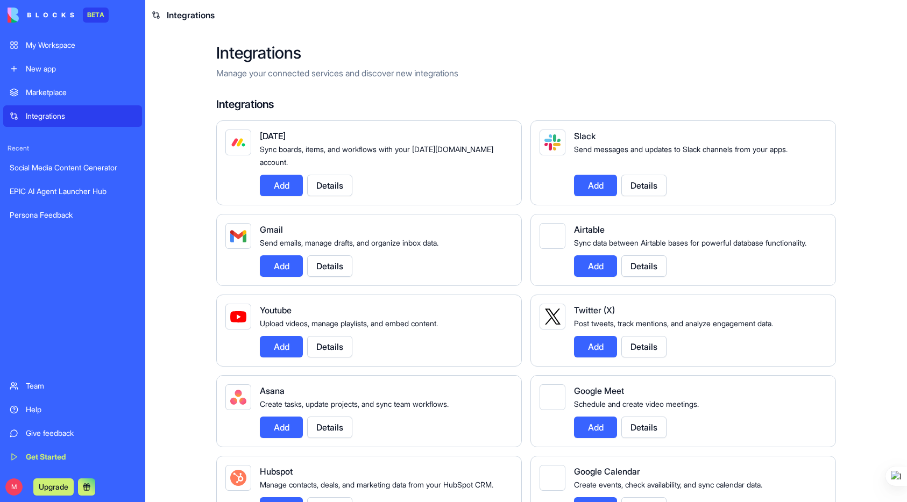  What do you see at coordinates (272, 391) in the screenshot?
I see `span: Asana` at bounding box center [272, 391].